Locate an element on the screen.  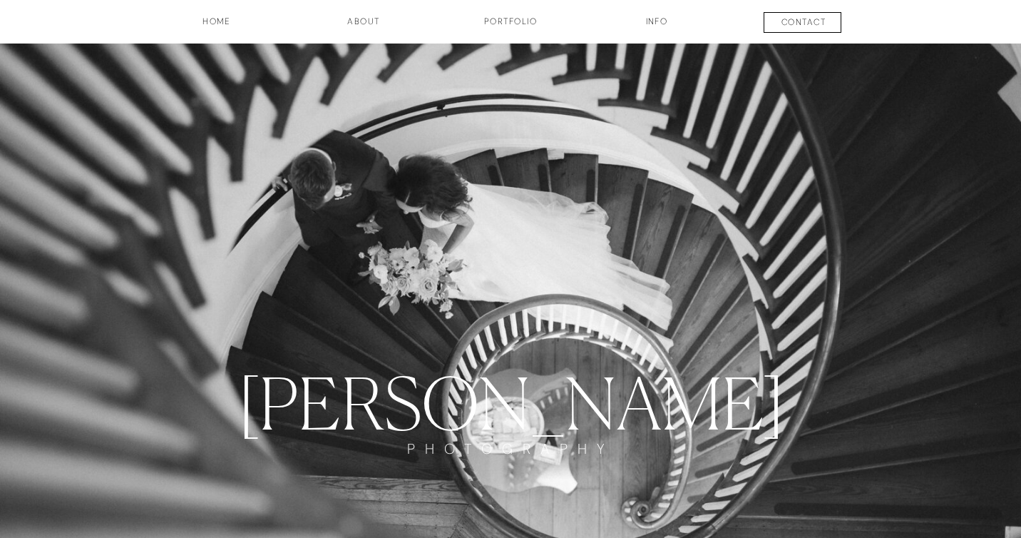
a: contact is located at coordinates (804, 24).